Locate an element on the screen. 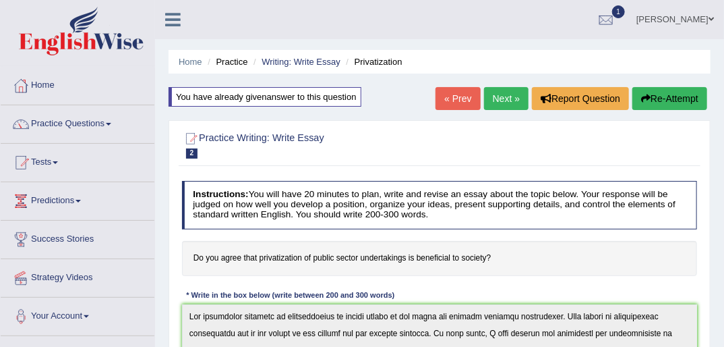 The width and height of the screenshot is (724, 347). b: Instructions: is located at coordinates (221, 194).